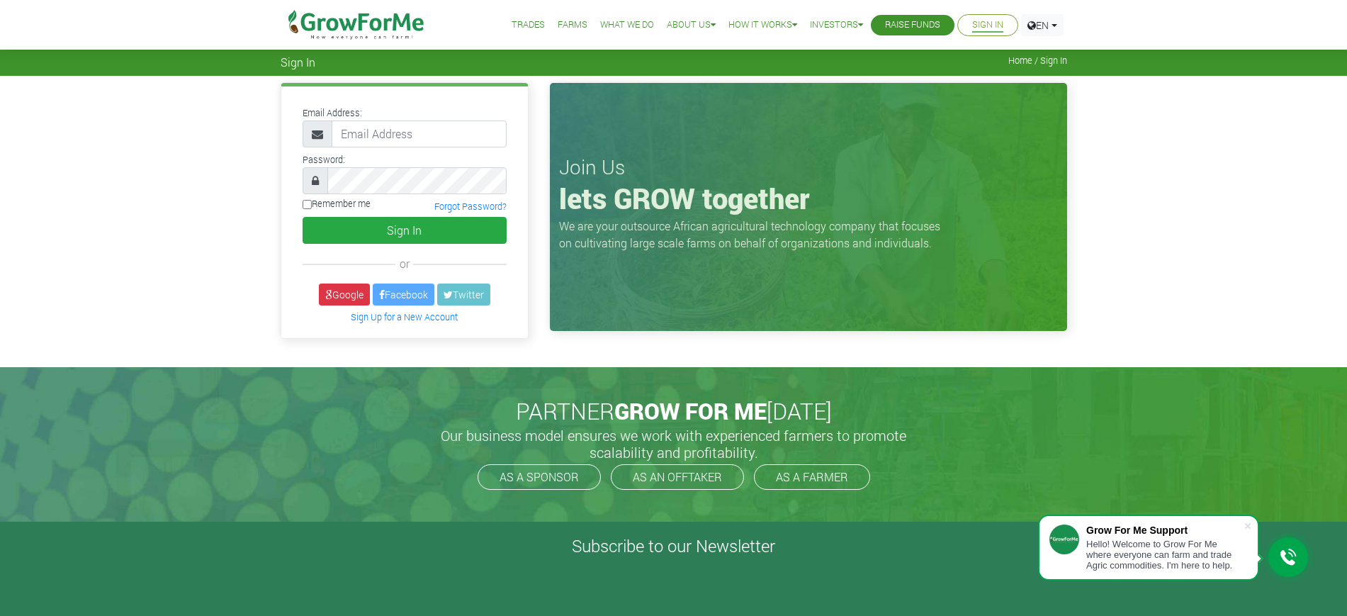  I want to click on a: Investors, so click(836, 25).